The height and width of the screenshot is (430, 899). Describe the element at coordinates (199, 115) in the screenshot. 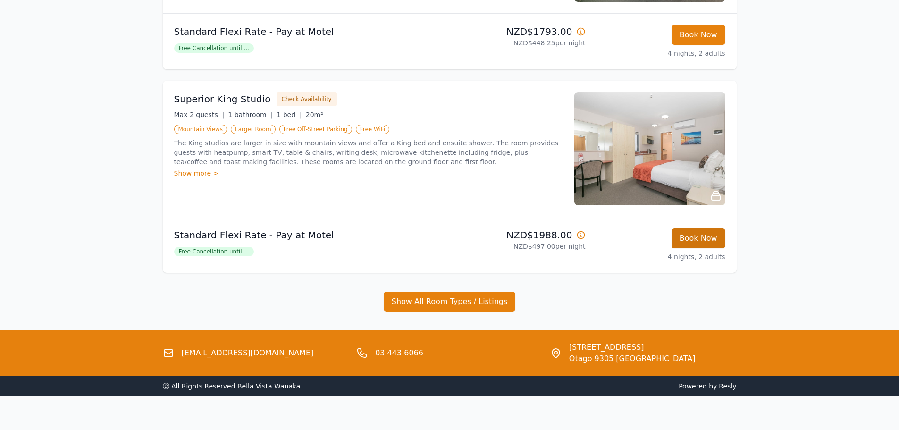

I see `span: Max 2 guests |` at that location.